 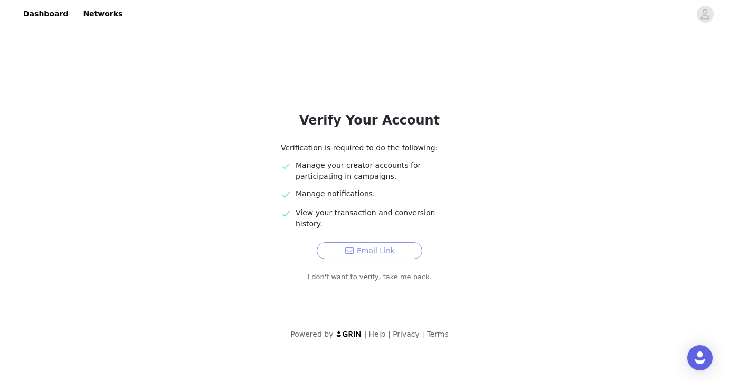 I want to click on button: Email Link, so click(x=369, y=251).